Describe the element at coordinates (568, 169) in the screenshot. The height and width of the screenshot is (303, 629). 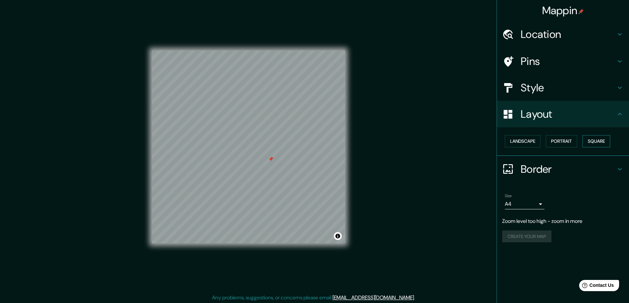
I see `h4: Border` at that location.